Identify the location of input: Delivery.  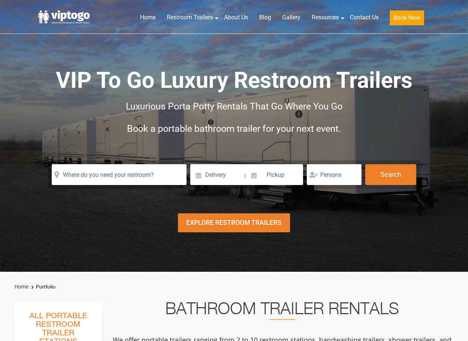
(216, 174).